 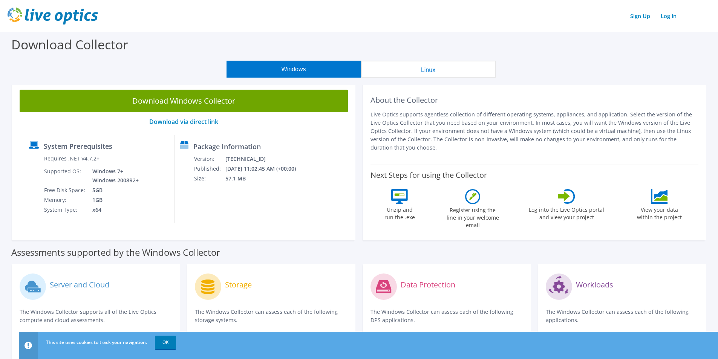 I want to click on label: Package Information, so click(x=227, y=147).